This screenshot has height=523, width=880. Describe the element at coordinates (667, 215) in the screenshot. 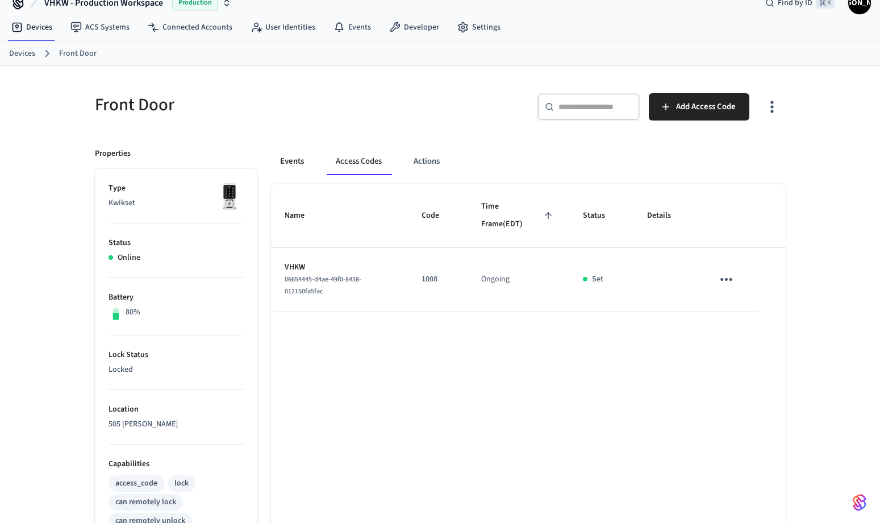

I see `span: Details` at that location.